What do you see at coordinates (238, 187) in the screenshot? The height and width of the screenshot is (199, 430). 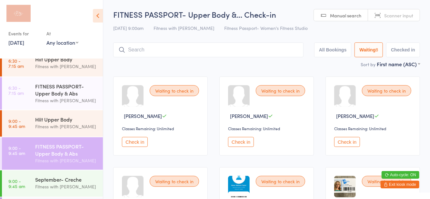 I see `img: image1754557641.png` at bounding box center [238, 187].